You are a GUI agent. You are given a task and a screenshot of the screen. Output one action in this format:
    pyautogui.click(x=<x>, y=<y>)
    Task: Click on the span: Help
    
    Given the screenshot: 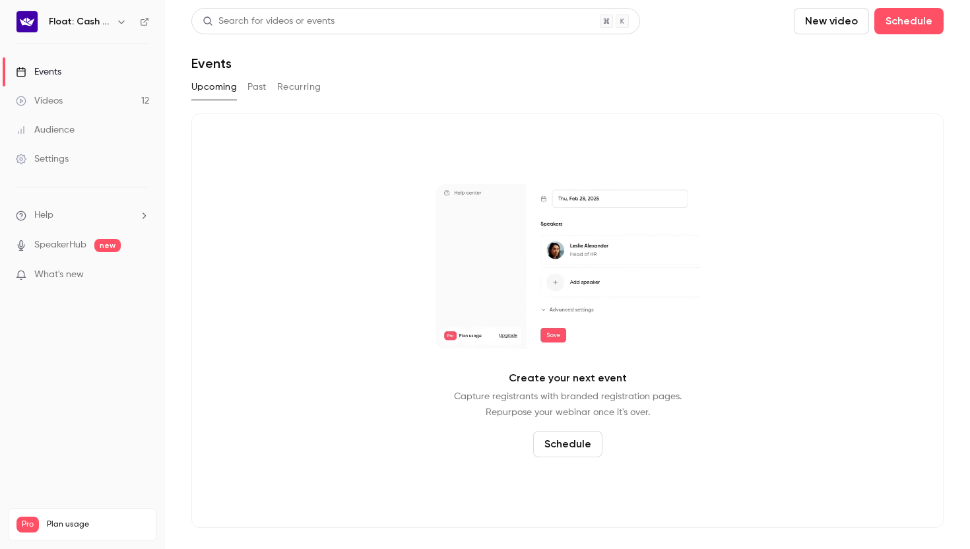 What is the action you would take?
    pyautogui.click(x=44, y=215)
    